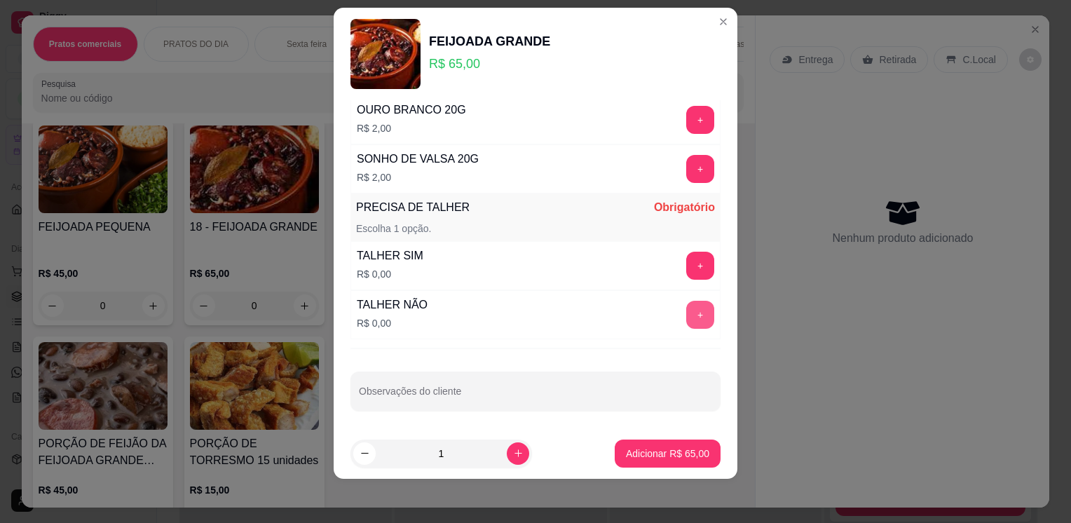  Describe the element at coordinates (364, 453) in the screenshot. I see `button: decrease-product-quantity` at that location.